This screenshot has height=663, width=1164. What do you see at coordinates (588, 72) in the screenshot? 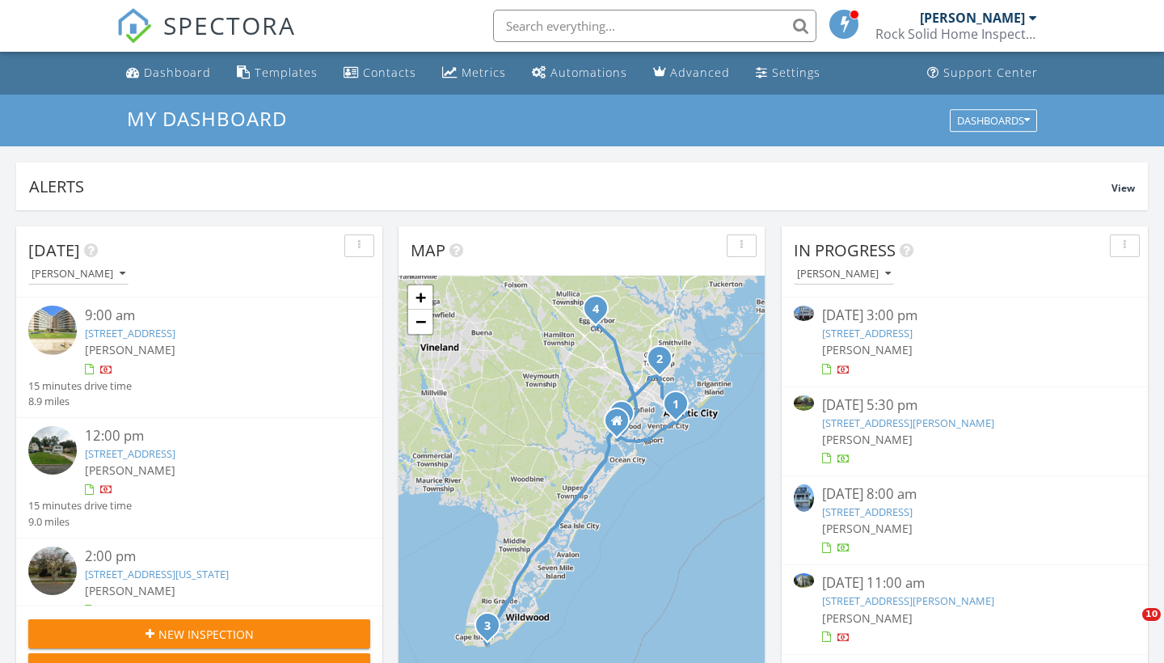
I see `div: Automations` at bounding box center [588, 72].